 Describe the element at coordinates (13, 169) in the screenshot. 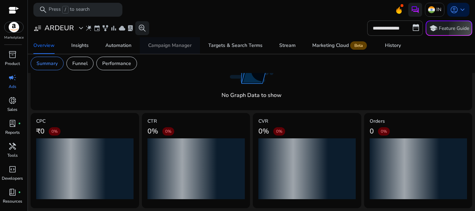

I see `span: code_blocks` at that location.